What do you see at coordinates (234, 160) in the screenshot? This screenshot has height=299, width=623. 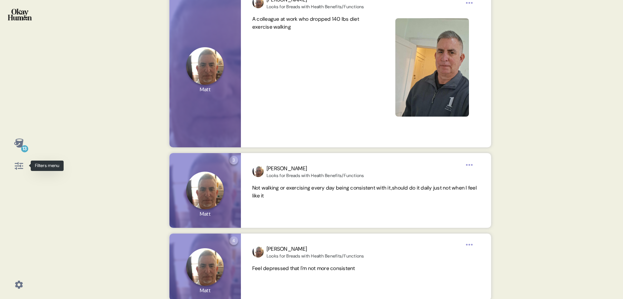 I see `div: 3` at bounding box center [234, 160].